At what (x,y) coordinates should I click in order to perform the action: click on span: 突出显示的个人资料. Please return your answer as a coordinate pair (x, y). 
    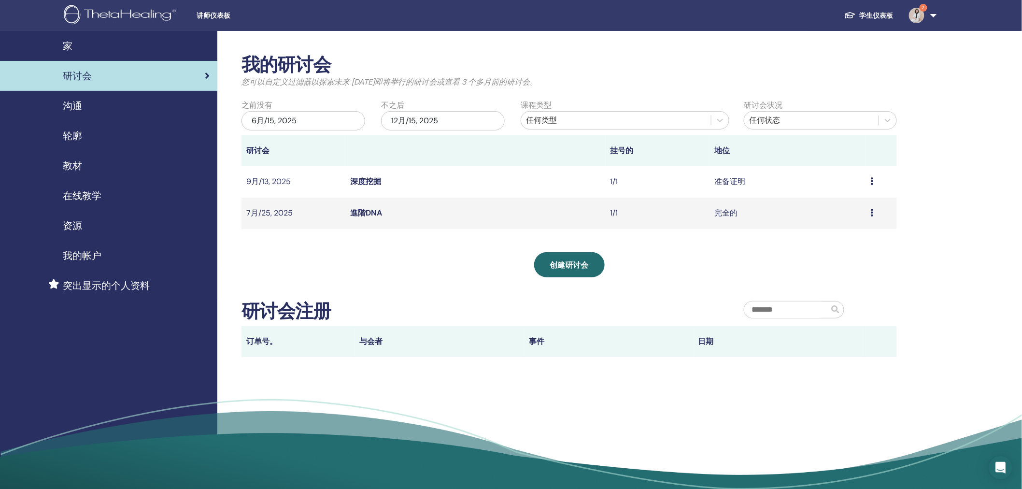
    Looking at the image, I should click on (106, 286).